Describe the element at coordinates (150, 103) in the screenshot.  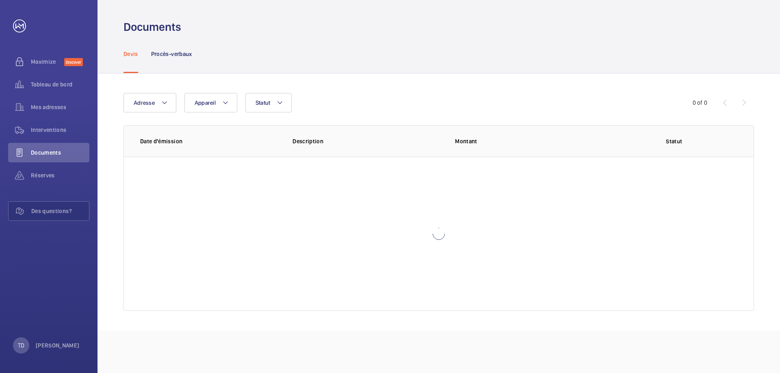
I see `button: Adresse` at that location.